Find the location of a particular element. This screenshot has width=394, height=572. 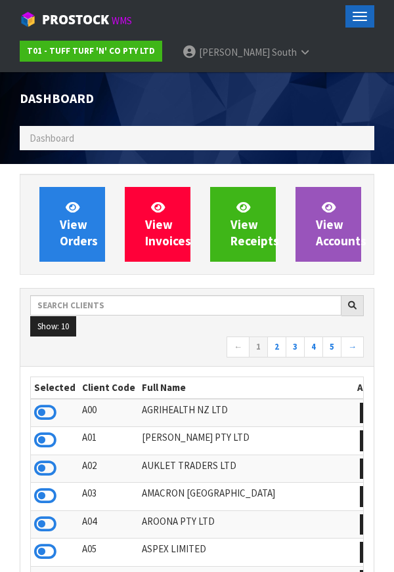

td: A01 is located at coordinates (108, 441).